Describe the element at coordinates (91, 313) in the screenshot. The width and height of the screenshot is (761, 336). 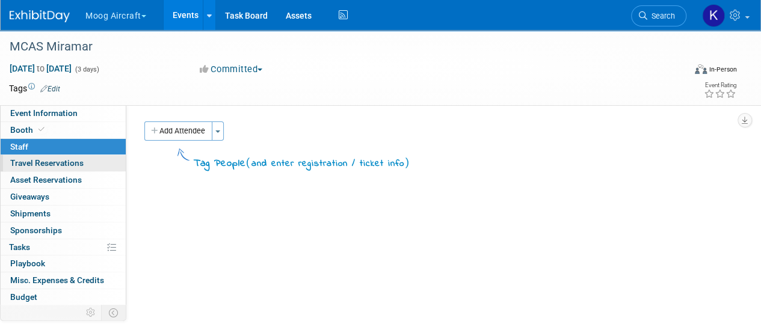
I see `td: Personalize Event Tab Strip` at that location.